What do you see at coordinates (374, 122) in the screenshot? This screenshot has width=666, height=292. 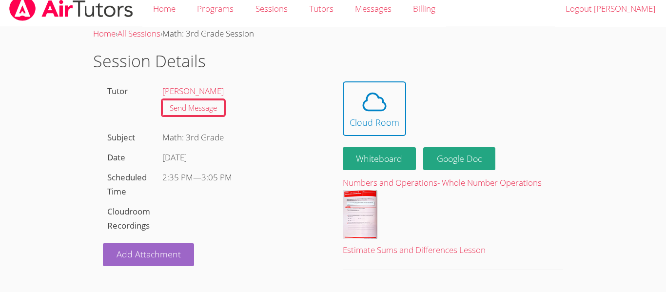 I see `div: Cloud Room` at bounding box center [374, 122].